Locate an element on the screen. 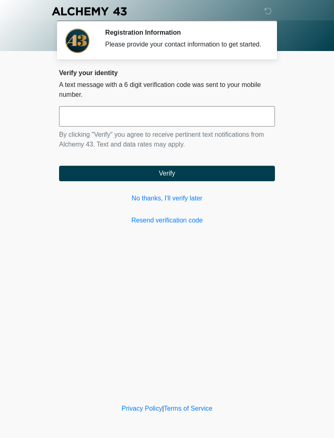 The height and width of the screenshot is (438, 334). h2: Registration Information is located at coordinates (184, 32).